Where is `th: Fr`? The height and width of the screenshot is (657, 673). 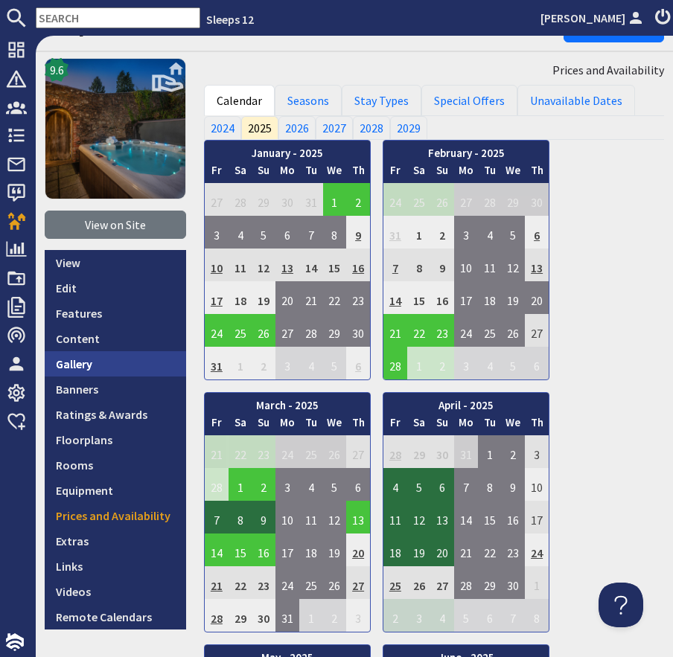
th: Fr is located at coordinates (395, 425).